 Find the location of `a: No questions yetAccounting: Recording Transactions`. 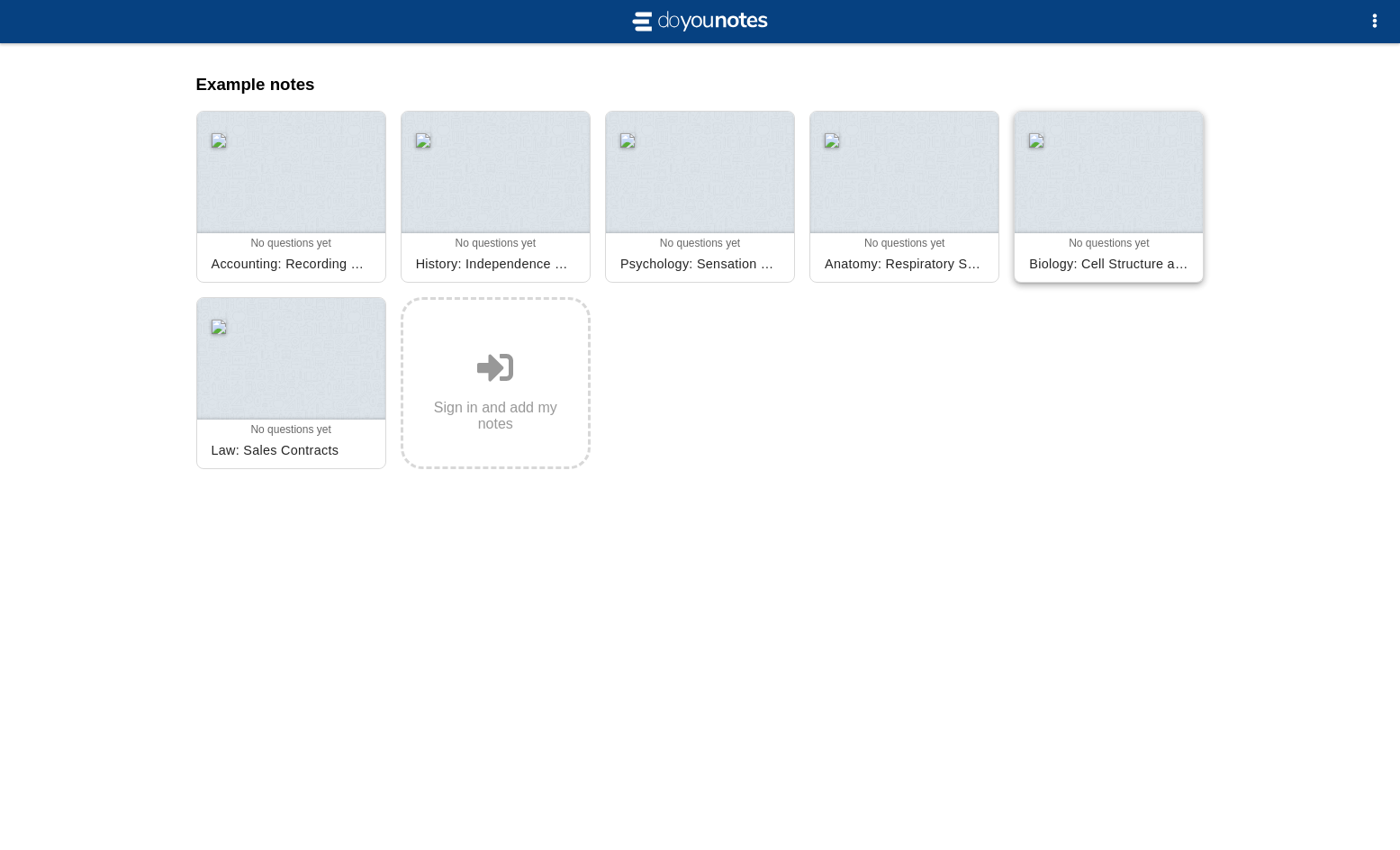

a: No questions yetAccounting: Recording Transactions is located at coordinates (290, 196).